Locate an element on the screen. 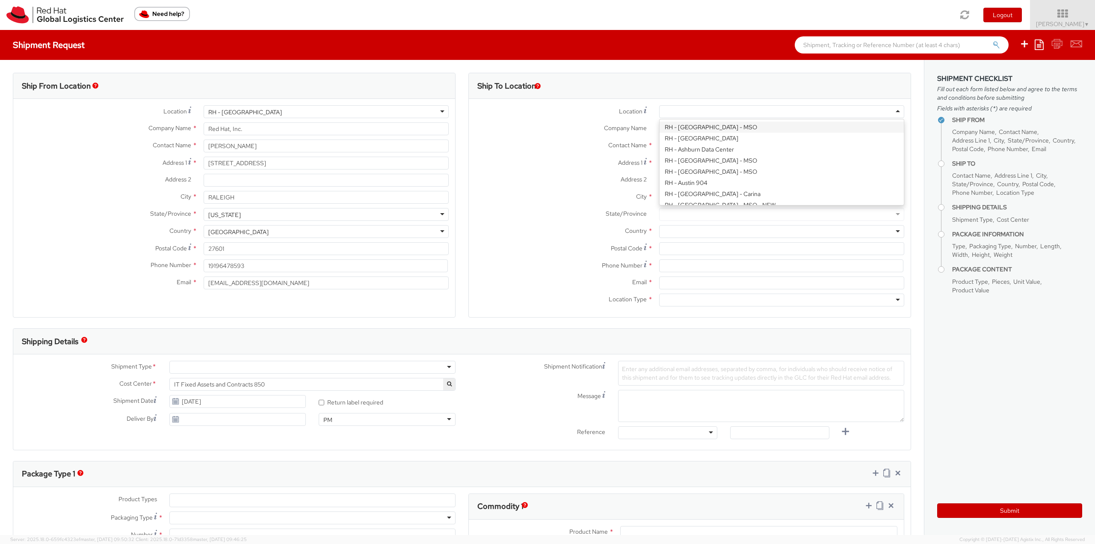  span: Weight is located at coordinates (1003, 254).